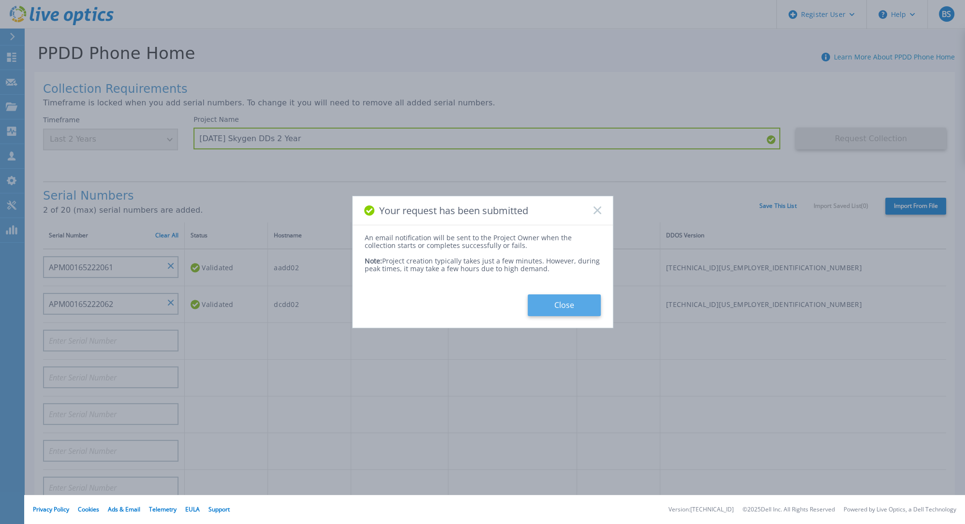 The height and width of the screenshot is (524, 965). I want to click on span: Your request has been submitted, so click(454, 210).